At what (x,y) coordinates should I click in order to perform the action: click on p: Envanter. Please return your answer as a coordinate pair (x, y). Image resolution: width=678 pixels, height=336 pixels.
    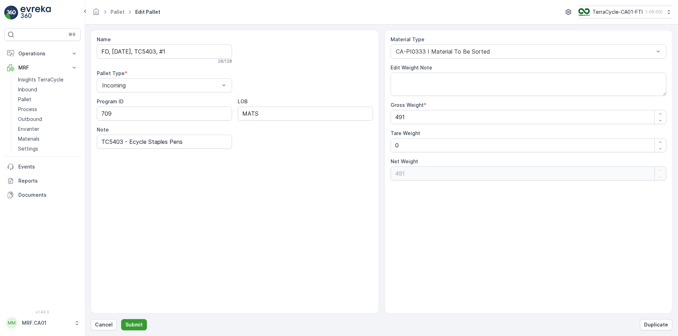
    Looking at the image, I should click on (29, 129).